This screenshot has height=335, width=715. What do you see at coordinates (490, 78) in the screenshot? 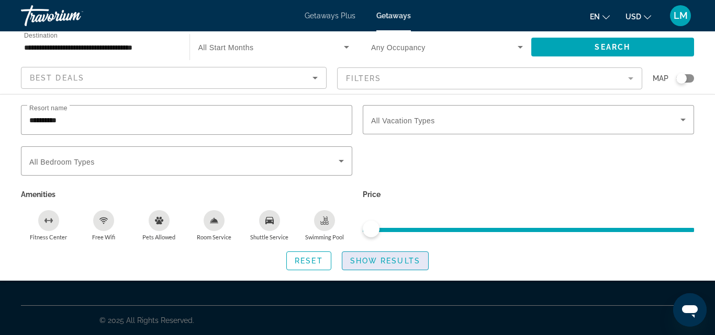
I see `button: Filter` at bounding box center [490, 78].